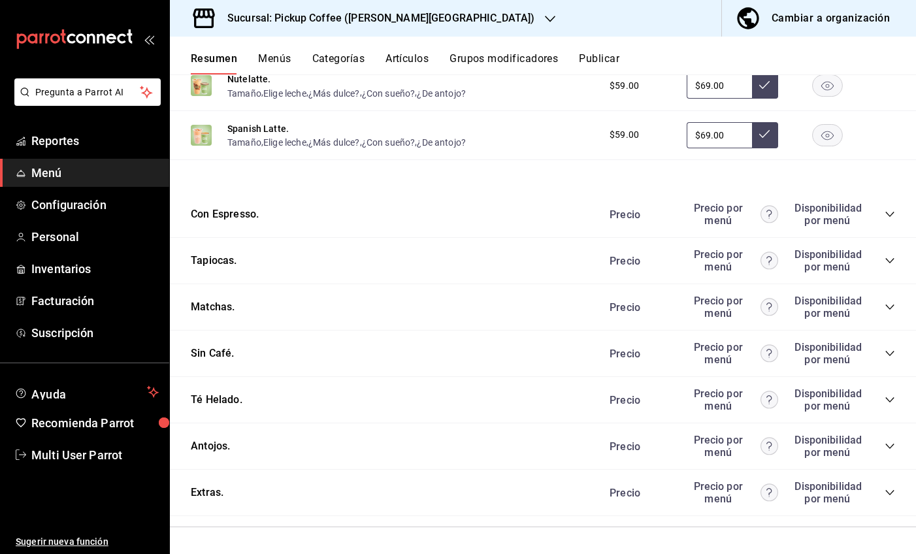 Image resolution: width=916 pixels, height=554 pixels. Describe the element at coordinates (214, 261) in the screenshot. I see `button: Tapiocas.` at that location.